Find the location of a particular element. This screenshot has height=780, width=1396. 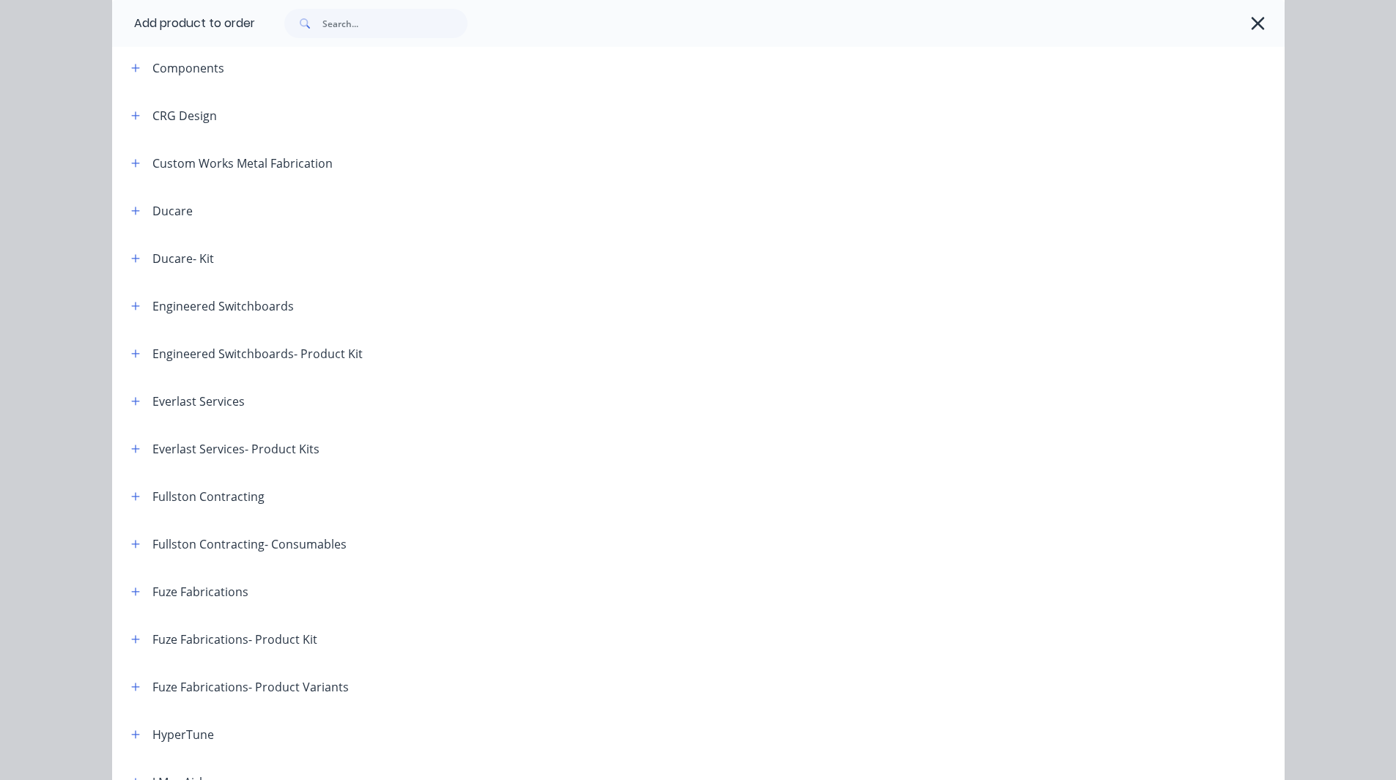

div: Fuze Fabrications is located at coordinates (200, 592).